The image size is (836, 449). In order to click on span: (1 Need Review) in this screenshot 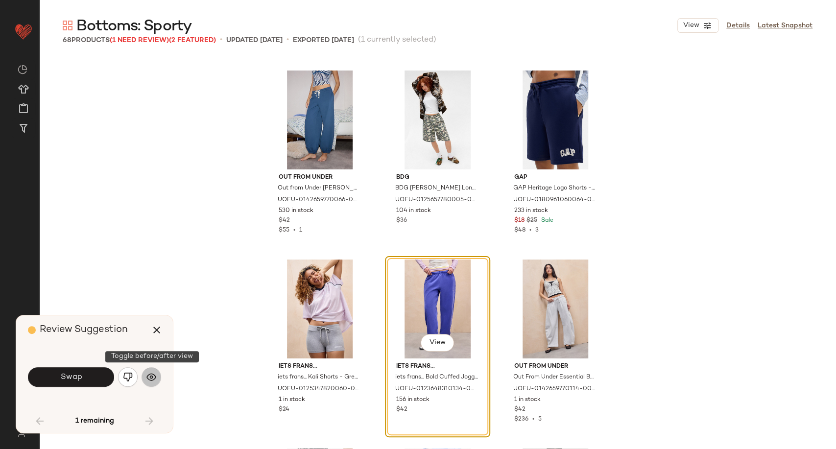, I will do `click(139, 40)`.